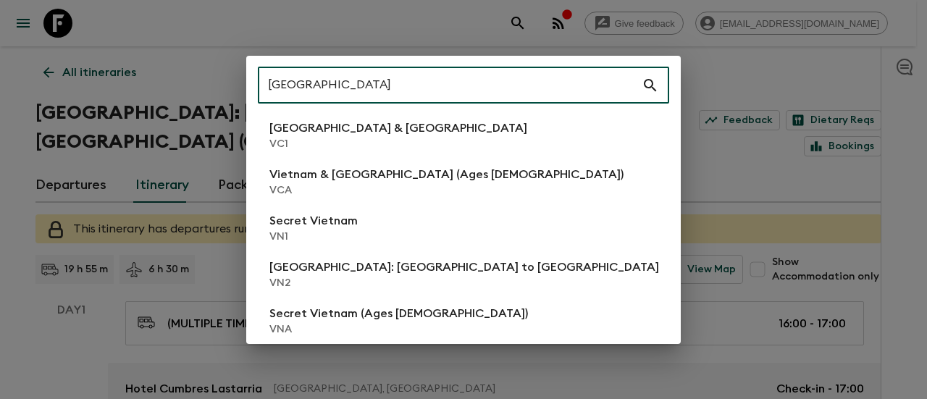 The width and height of the screenshot is (927, 399). Describe the element at coordinates (450, 85) in the screenshot. I see `input: Search adventures...` at that location.